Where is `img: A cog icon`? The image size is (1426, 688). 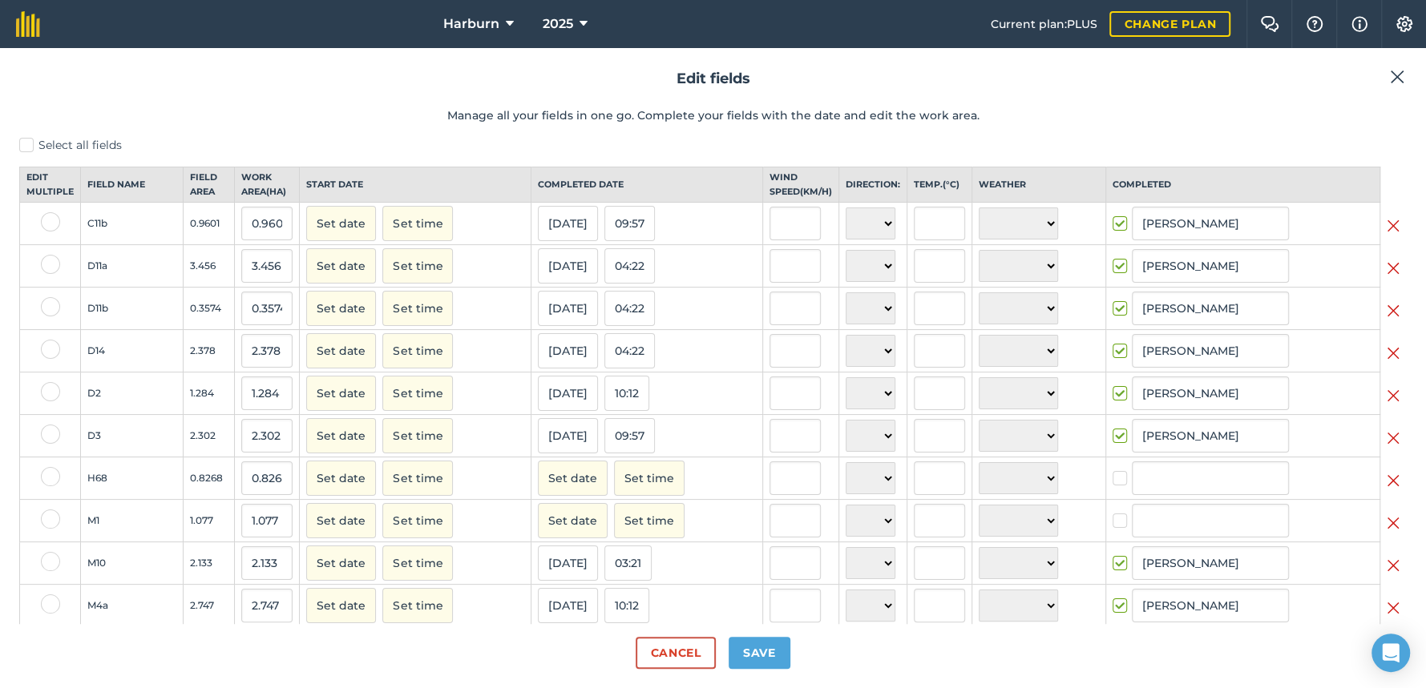 img: A cog icon is located at coordinates (1404, 24).